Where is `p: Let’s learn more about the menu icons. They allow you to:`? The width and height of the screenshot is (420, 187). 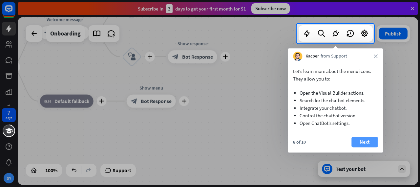
p: Let’s learn more about the menu icons. They allow you to: is located at coordinates (335, 75).